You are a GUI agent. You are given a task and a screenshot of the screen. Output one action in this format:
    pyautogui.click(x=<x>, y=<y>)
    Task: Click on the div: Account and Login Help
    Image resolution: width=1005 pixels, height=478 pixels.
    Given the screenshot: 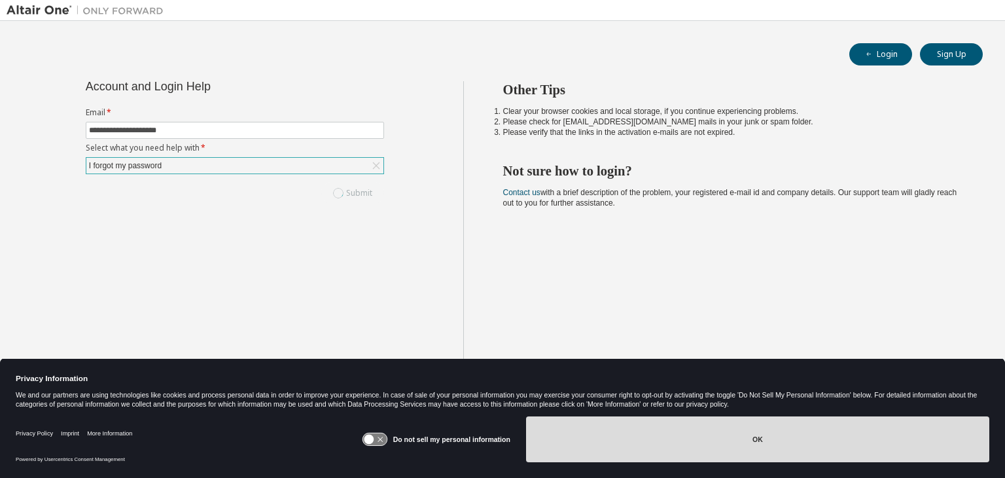 What is the action you would take?
    pyautogui.click(x=205, y=86)
    